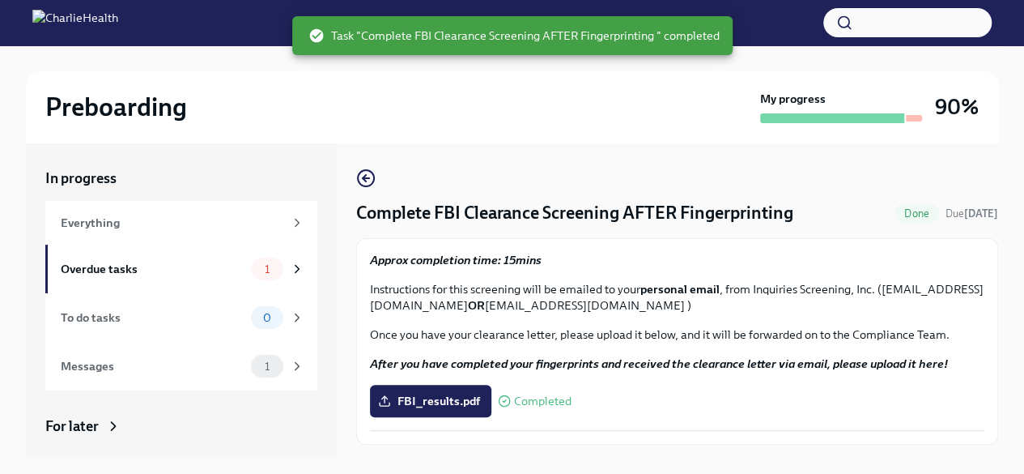 Image resolution: width=1024 pixels, height=474 pixels. Describe the element at coordinates (476, 305) in the screenshot. I see `strong: OR` at that location.